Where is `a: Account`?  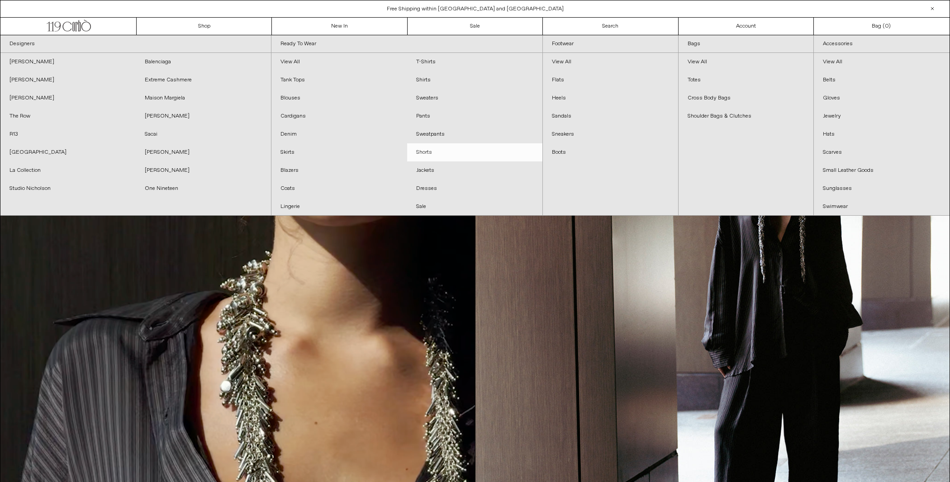
a: Account is located at coordinates (746, 26).